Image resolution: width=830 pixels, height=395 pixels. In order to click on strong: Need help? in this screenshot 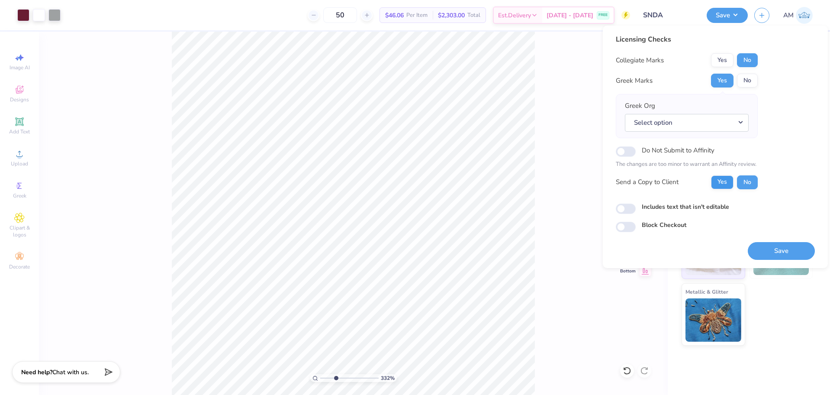, I will do `click(37, 372)`.